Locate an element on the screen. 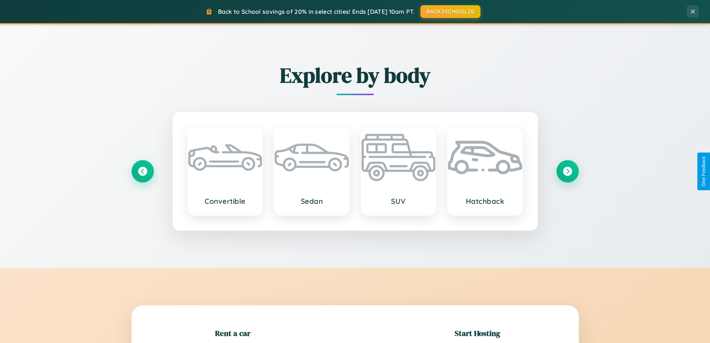 This screenshot has height=343, width=710. div: Give Feedback is located at coordinates (704, 171).